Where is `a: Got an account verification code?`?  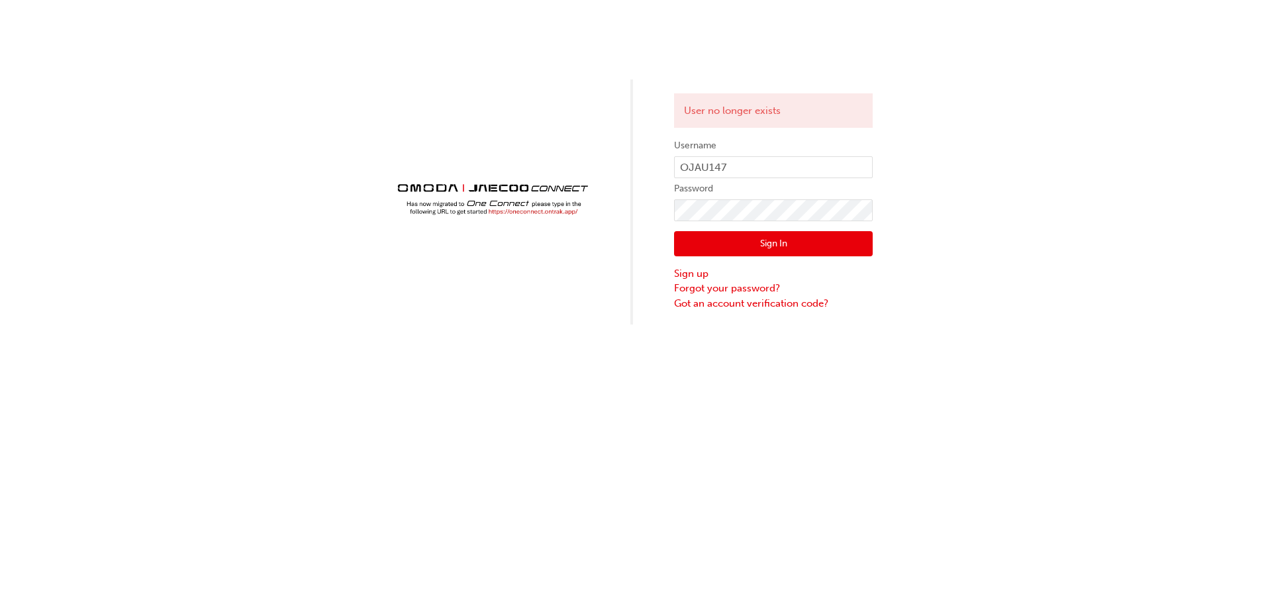 a: Got an account verification code? is located at coordinates (774, 303).